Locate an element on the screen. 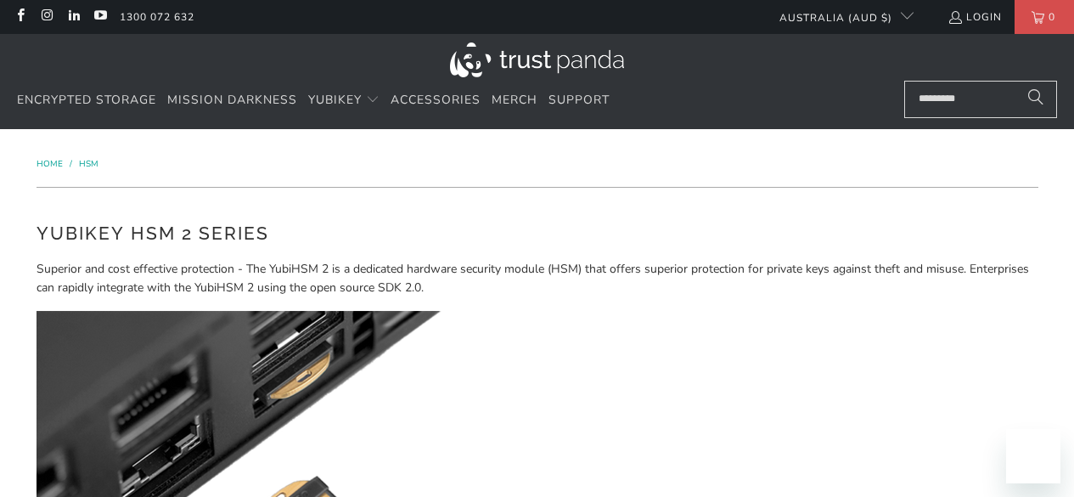 The image size is (1074, 497). a: Login is located at coordinates (974, 17).